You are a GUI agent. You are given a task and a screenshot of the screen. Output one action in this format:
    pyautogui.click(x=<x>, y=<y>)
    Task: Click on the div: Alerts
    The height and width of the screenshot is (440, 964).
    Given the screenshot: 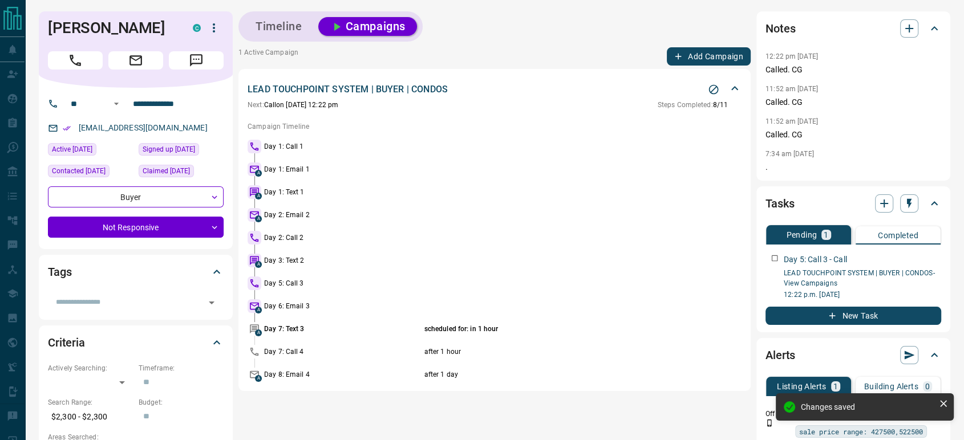 What is the action you would take?
    pyautogui.click(x=853, y=355)
    